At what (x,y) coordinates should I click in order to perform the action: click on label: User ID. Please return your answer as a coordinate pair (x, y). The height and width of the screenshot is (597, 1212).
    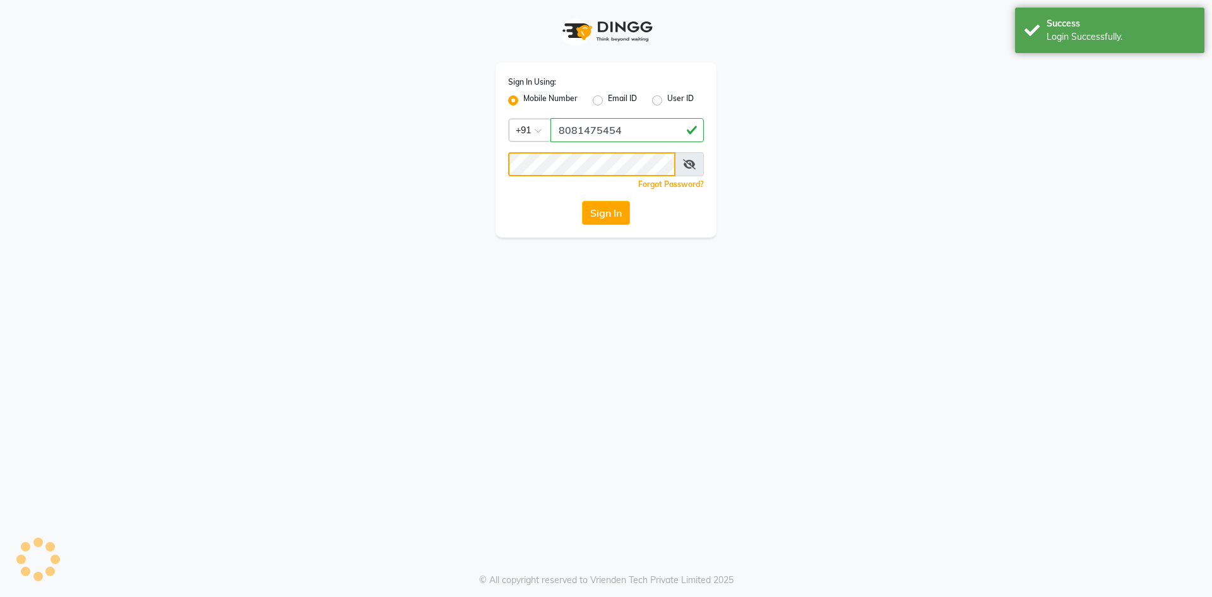
    Looking at the image, I should click on (681, 100).